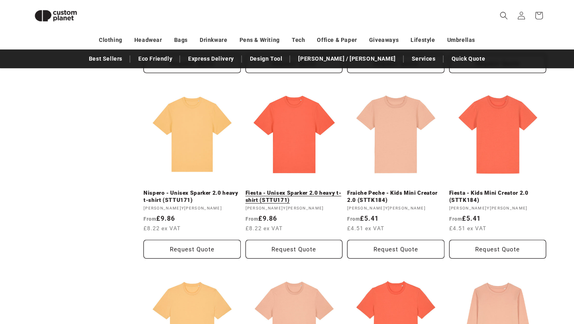  What do you see at coordinates (260, 40) in the screenshot?
I see `a: Pens & Writing` at bounding box center [260, 40].